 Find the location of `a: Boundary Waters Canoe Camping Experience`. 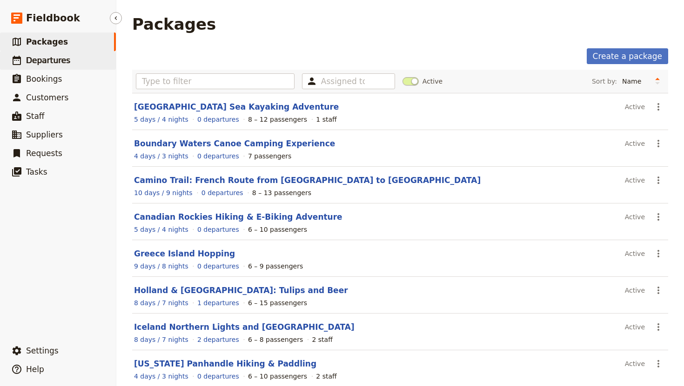

a: Boundary Waters Canoe Camping Experience is located at coordinates (234, 144).